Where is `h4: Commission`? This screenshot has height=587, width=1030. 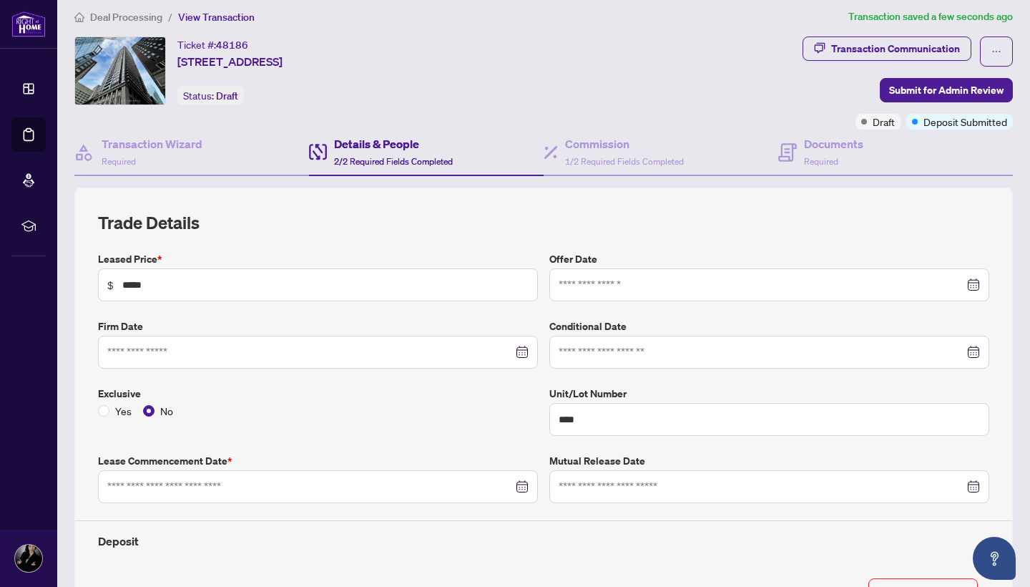
h4: Commission is located at coordinates (625, 144).